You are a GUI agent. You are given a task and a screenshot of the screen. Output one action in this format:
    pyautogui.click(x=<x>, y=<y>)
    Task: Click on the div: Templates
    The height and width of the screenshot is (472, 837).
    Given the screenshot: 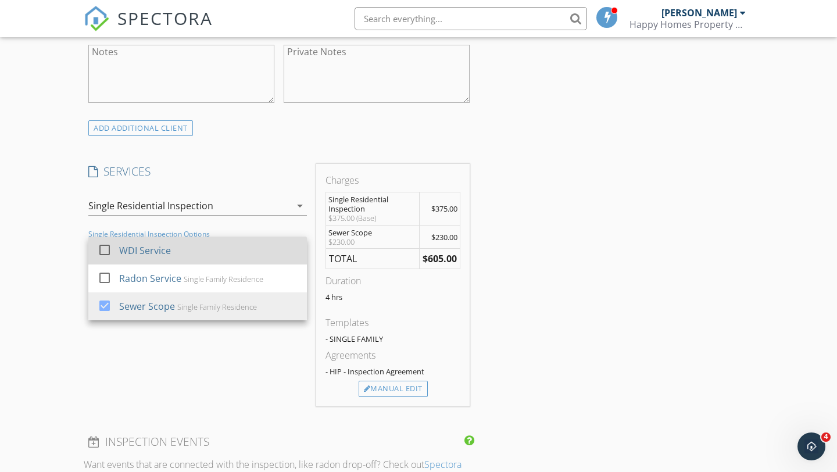 What is the action you would take?
    pyautogui.click(x=393, y=323)
    